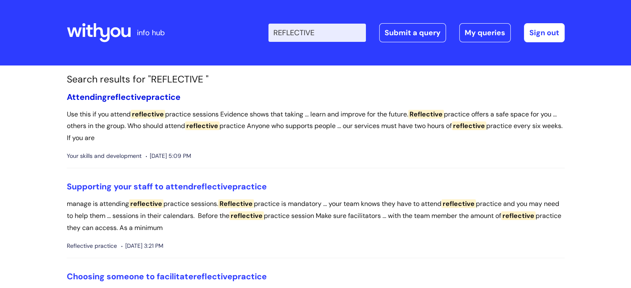  I want to click on a: Choosing someone to facilitatereflectivepractice, so click(167, 277).